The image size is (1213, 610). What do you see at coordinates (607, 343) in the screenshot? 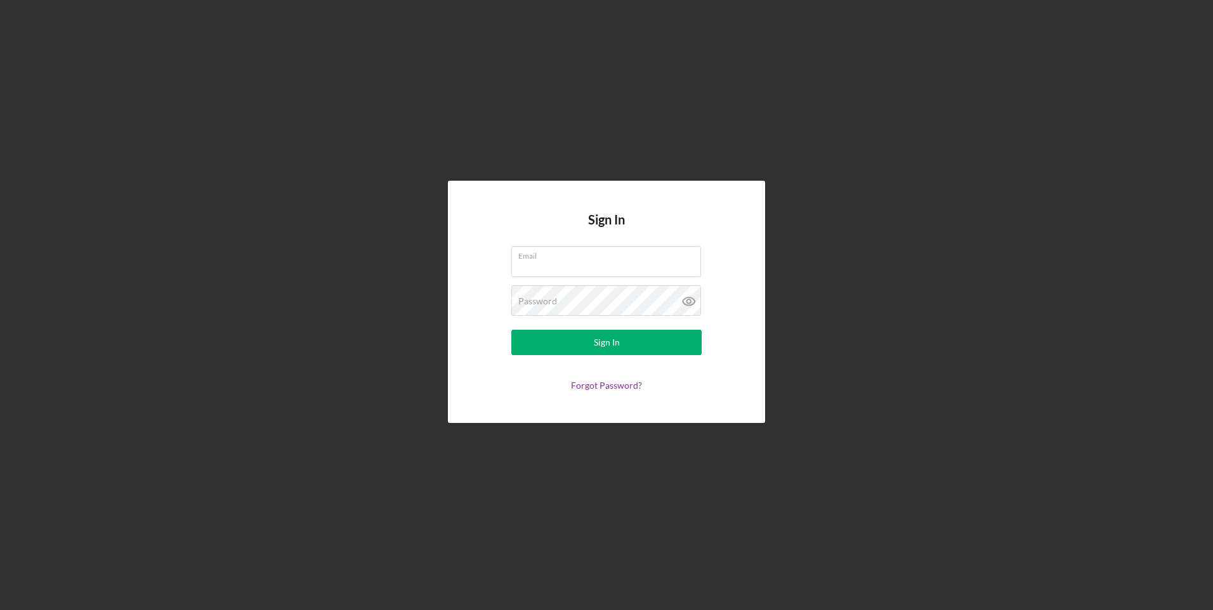
I see `div: Sign In` at bounding box center [607, 343].